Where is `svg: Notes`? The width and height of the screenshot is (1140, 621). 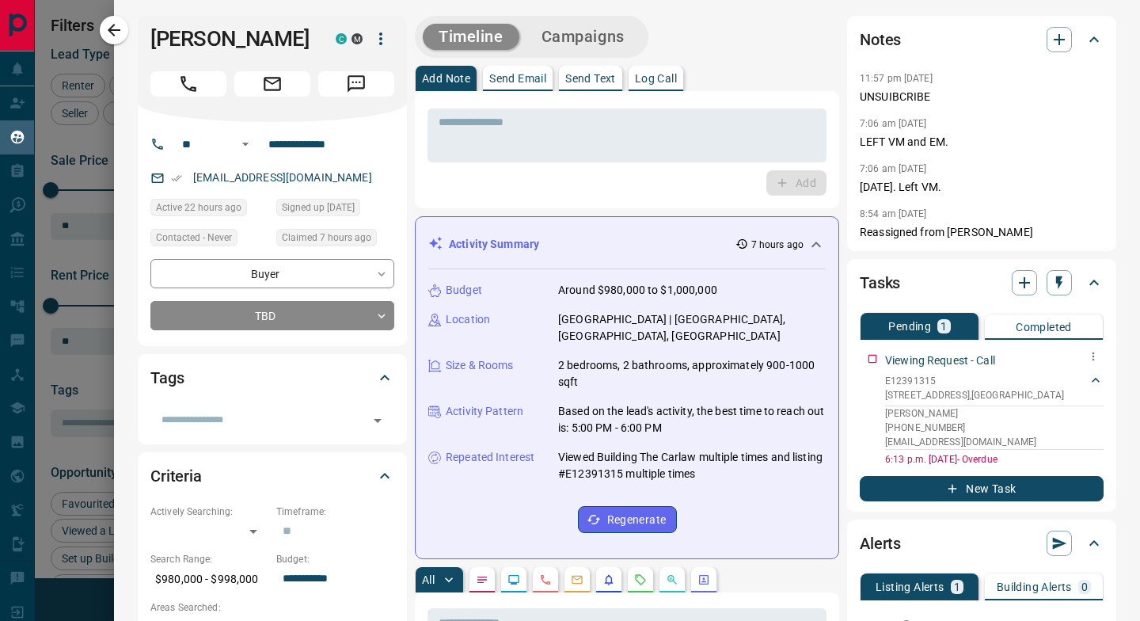 svg: Notes is located at coordinates (482, 580).